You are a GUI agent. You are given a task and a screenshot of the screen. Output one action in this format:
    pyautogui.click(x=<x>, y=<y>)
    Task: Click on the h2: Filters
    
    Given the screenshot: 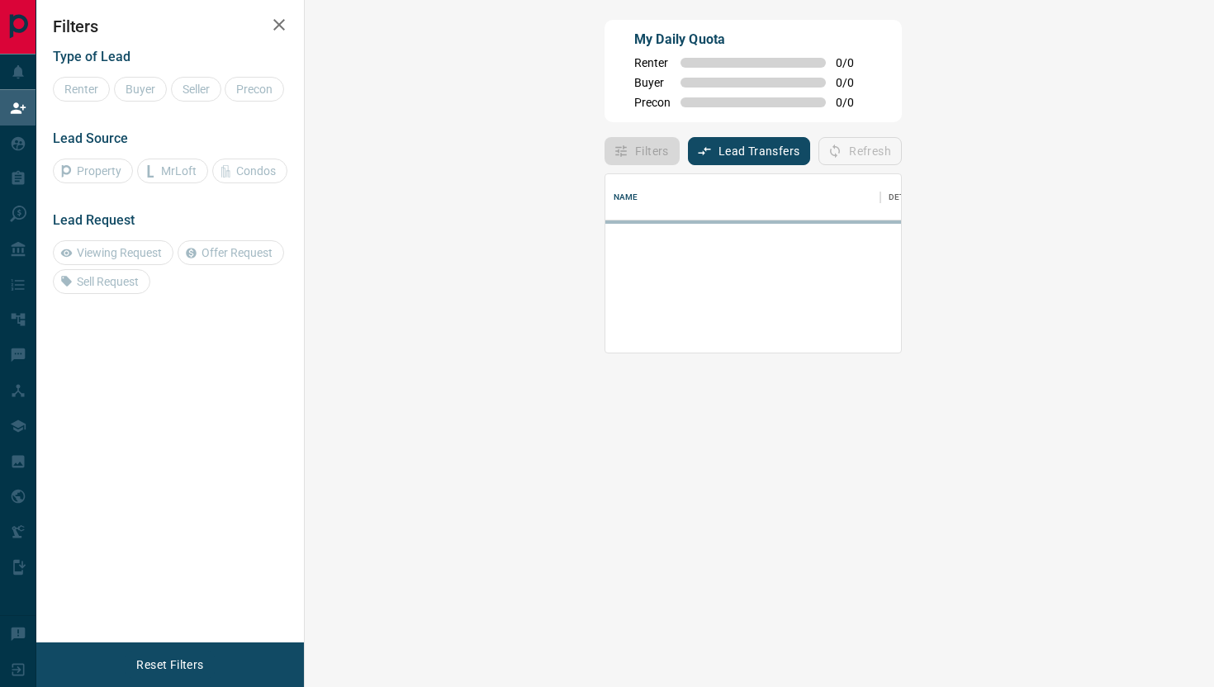 What is the action you would take?
    pyautogui.click(x=170, y=26)
    